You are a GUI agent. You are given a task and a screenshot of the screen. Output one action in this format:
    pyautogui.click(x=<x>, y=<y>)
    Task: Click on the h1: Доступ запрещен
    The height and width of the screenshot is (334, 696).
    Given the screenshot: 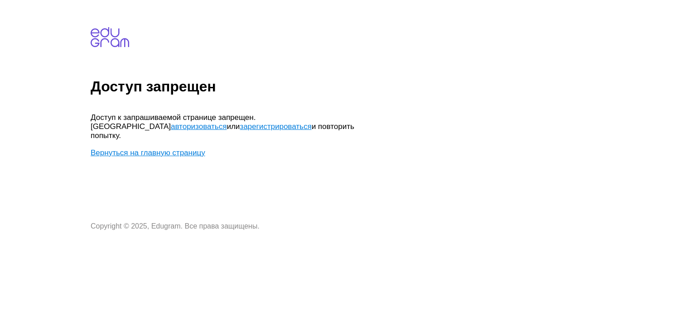 What is the action you would take?
    pyautogui.click(x=391, y=86)
    